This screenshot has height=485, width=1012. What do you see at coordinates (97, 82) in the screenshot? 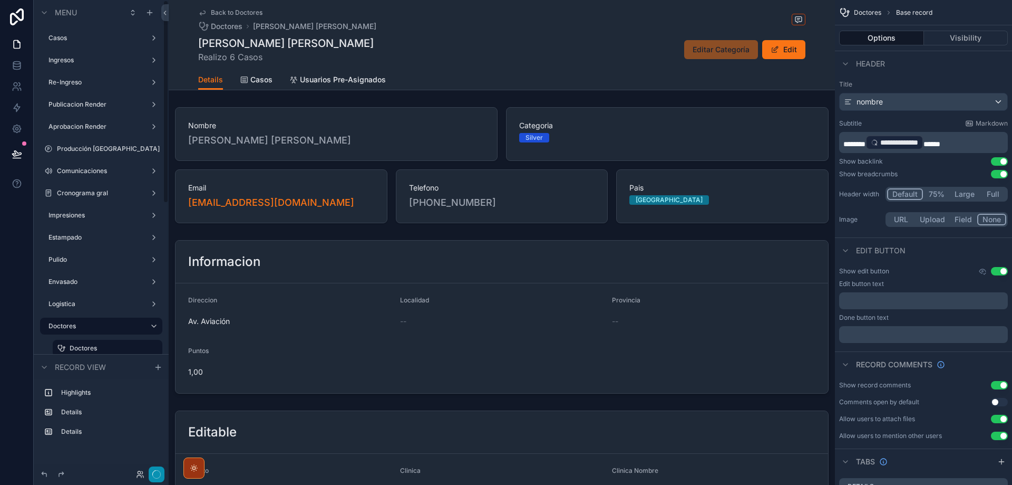
I see `label: Re-Ingreso` at bounding box center [97, 82].